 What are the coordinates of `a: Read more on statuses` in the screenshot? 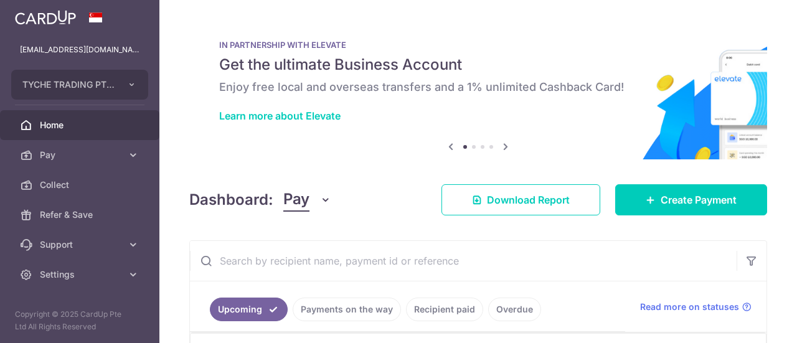 It's located at (696, 307).